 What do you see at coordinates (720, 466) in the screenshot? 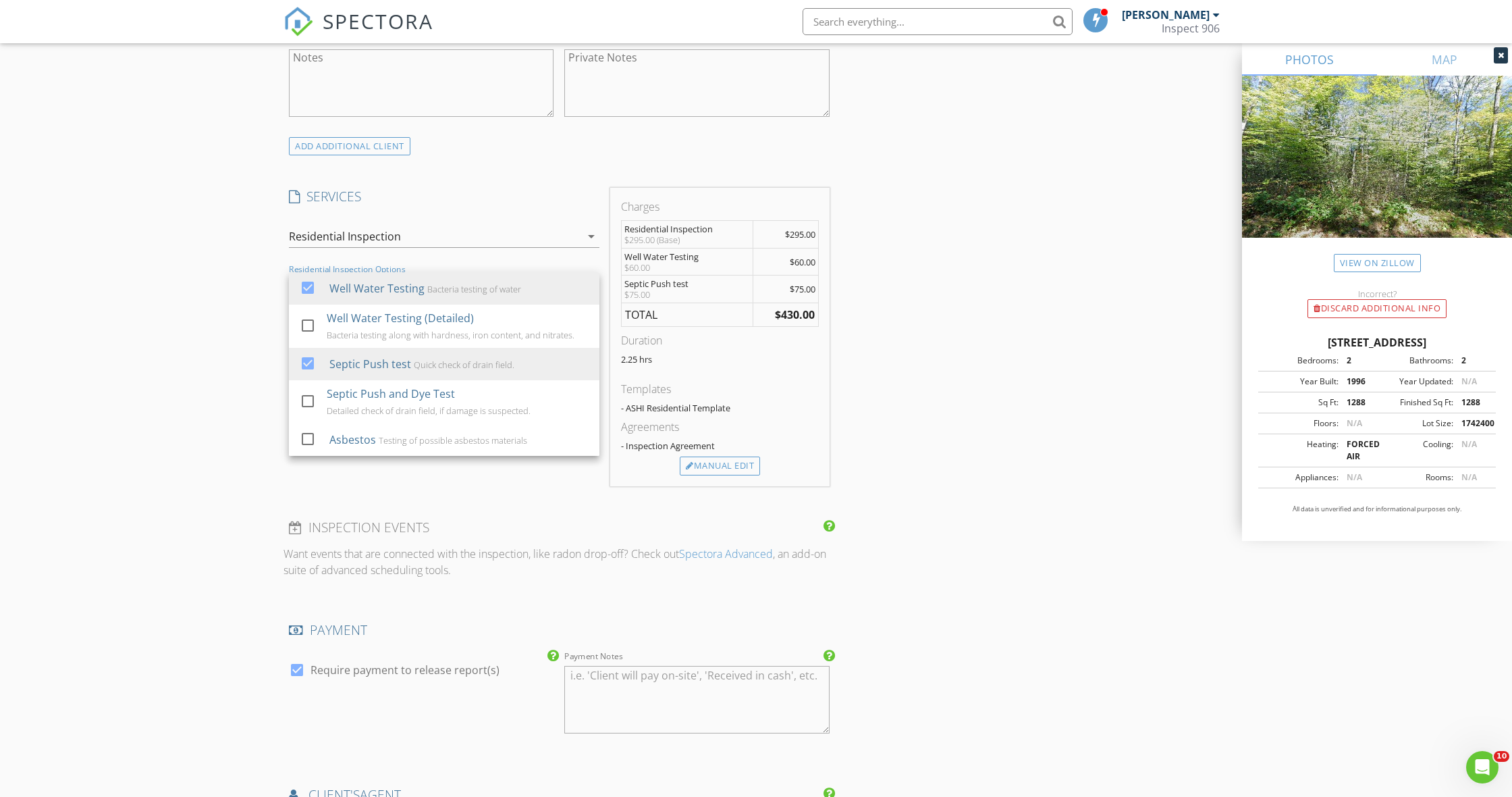
I see `div: Manual Edit` at bounding box center [720, 466].